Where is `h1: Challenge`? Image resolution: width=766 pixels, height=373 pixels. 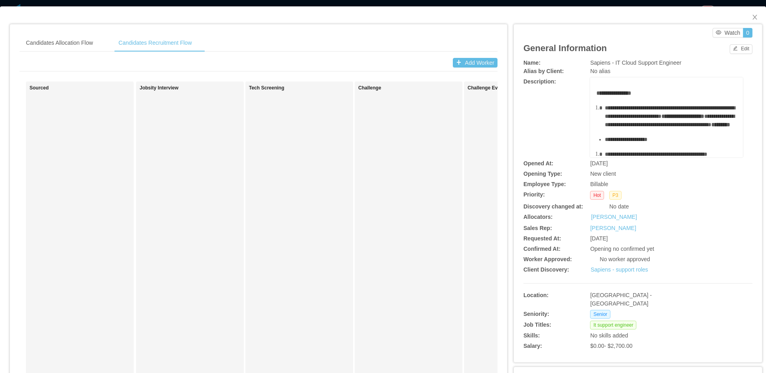
h1: Challenge is located at coordinates (409, 88).